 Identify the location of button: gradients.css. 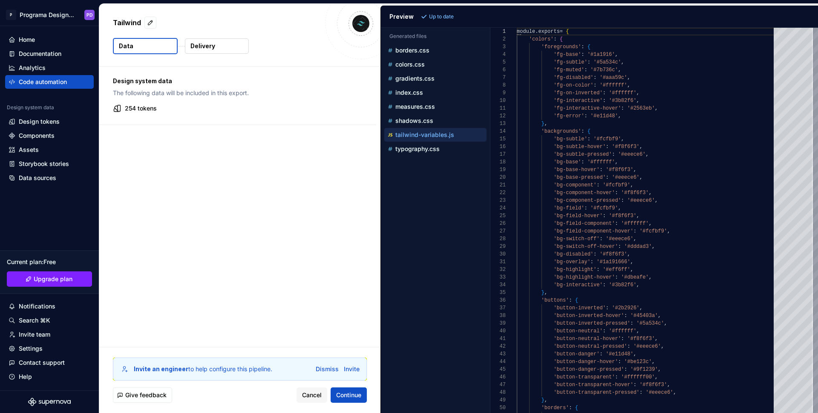
(436, 78).